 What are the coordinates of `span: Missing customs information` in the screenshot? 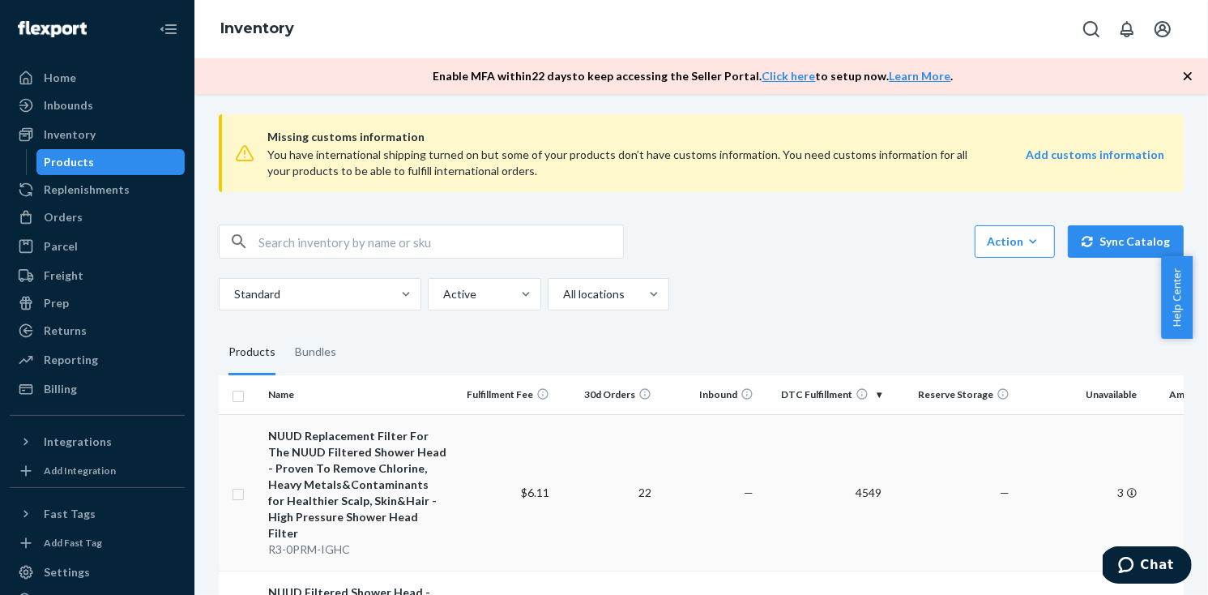 It's located at (715, 137).